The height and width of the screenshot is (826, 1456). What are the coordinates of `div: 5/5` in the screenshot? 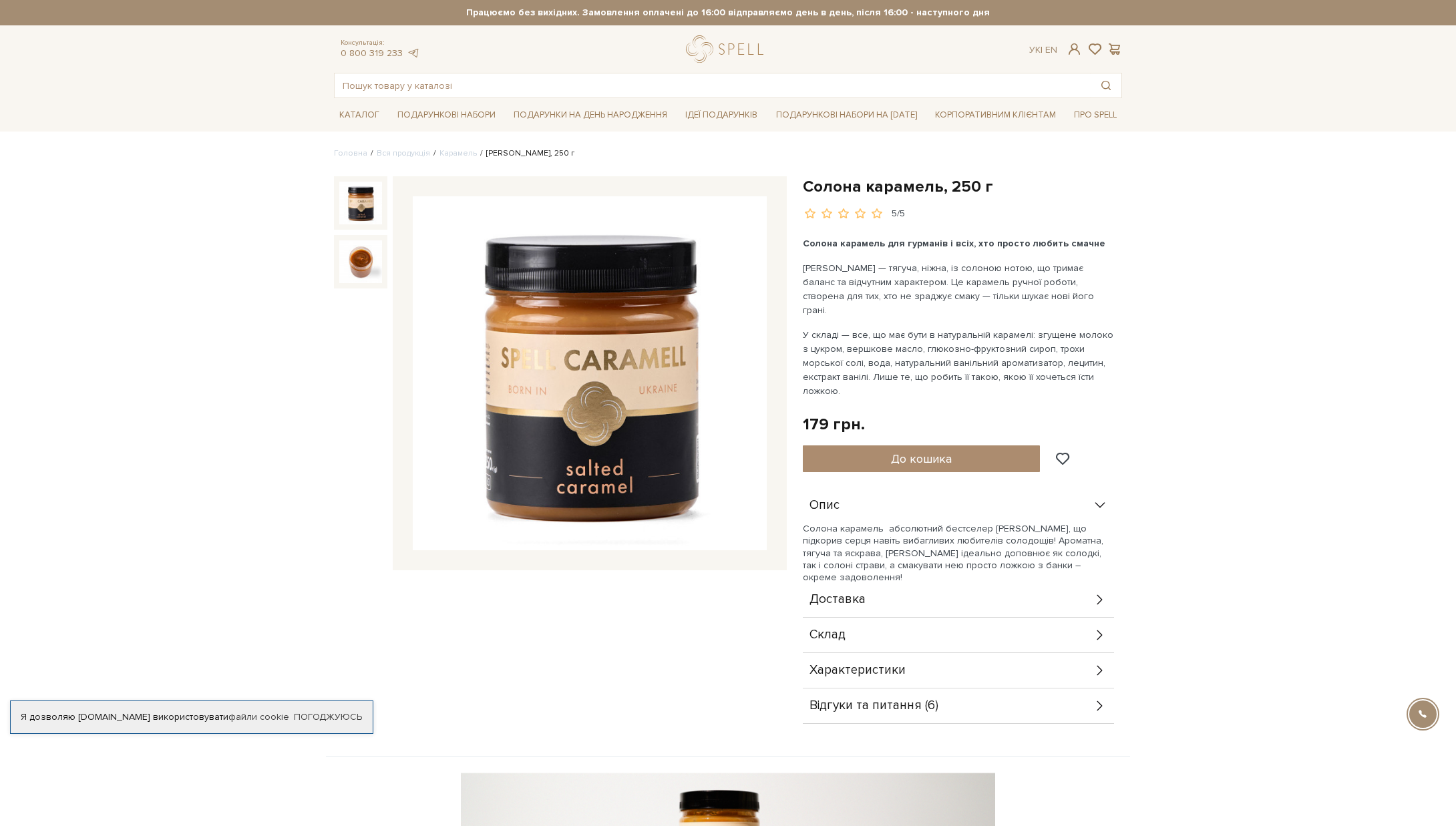 It's located at (898, 214).